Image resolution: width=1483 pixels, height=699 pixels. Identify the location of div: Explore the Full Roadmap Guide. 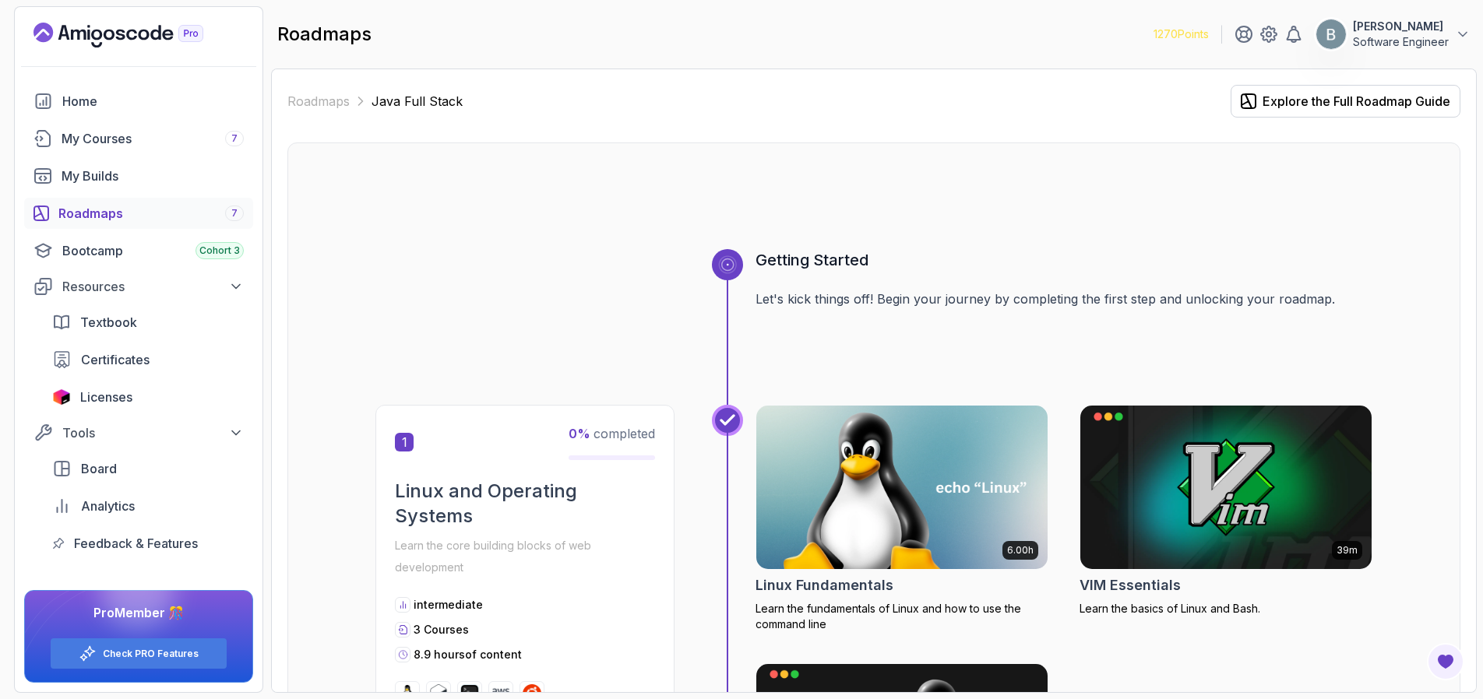
(1356, 101).